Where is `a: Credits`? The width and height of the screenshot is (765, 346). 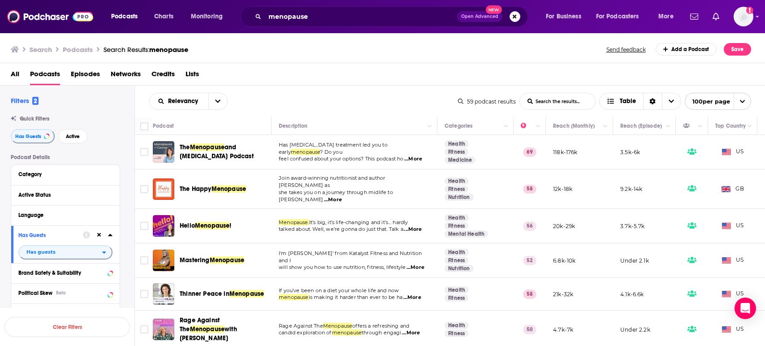
a: Credits is located at coordinates (163, 76).